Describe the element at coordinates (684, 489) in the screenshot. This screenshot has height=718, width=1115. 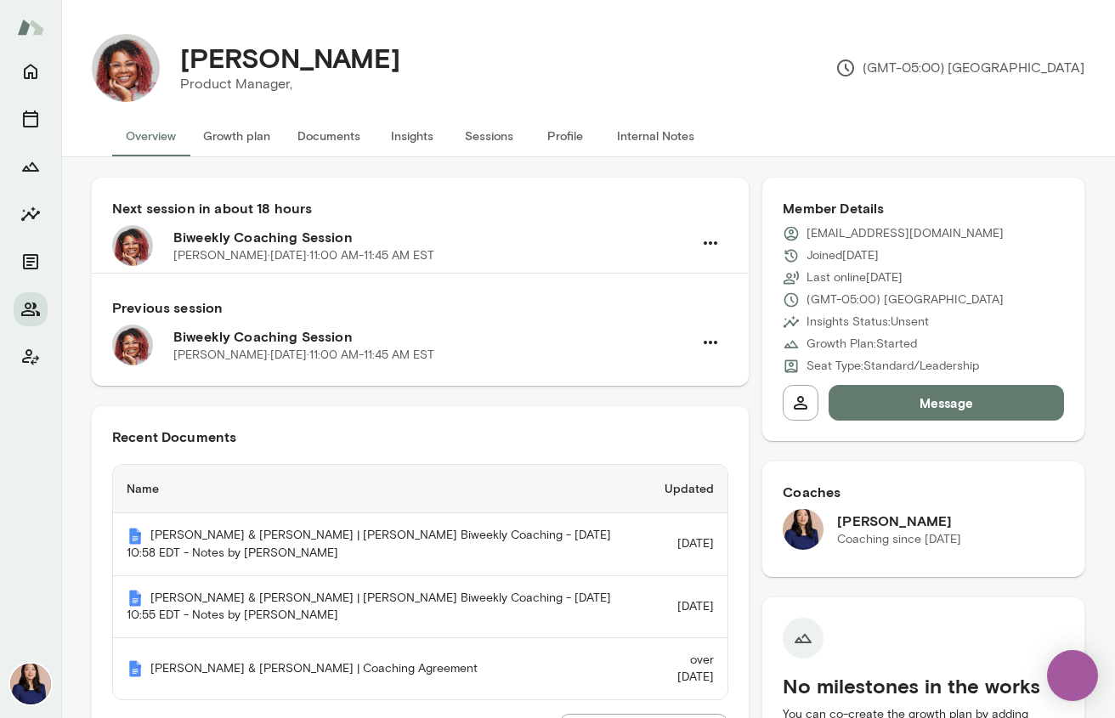
I see `th: Updated` at that location.